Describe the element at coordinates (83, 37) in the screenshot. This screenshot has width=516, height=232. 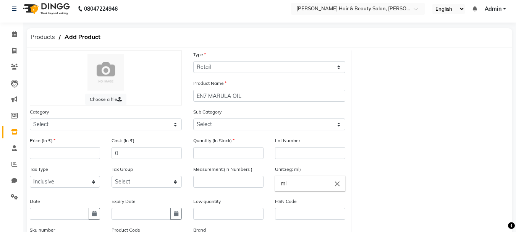
I see `span: Add Product` at that location.